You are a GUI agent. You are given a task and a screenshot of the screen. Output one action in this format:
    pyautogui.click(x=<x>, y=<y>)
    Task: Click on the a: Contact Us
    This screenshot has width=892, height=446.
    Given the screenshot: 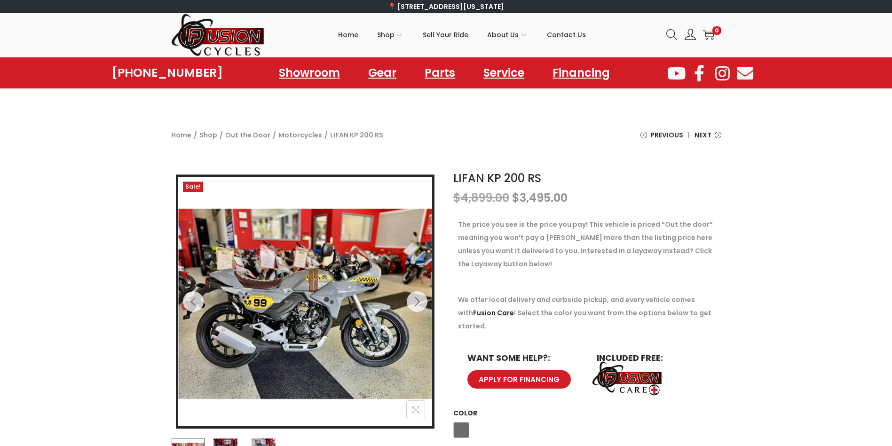 What is the action you would take?
    pyautogui.click(x=566, y=35)
    